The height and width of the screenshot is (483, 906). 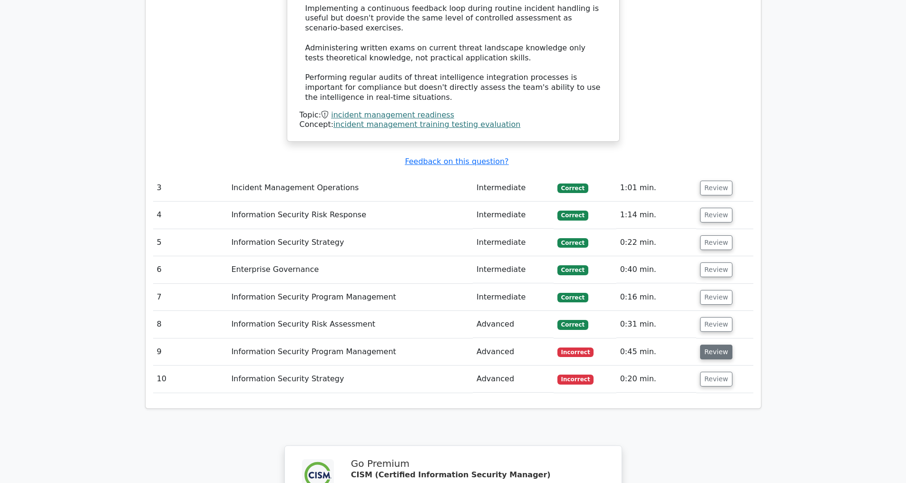 I want to click on td: 1:14 min., so click(x=656, y=215).